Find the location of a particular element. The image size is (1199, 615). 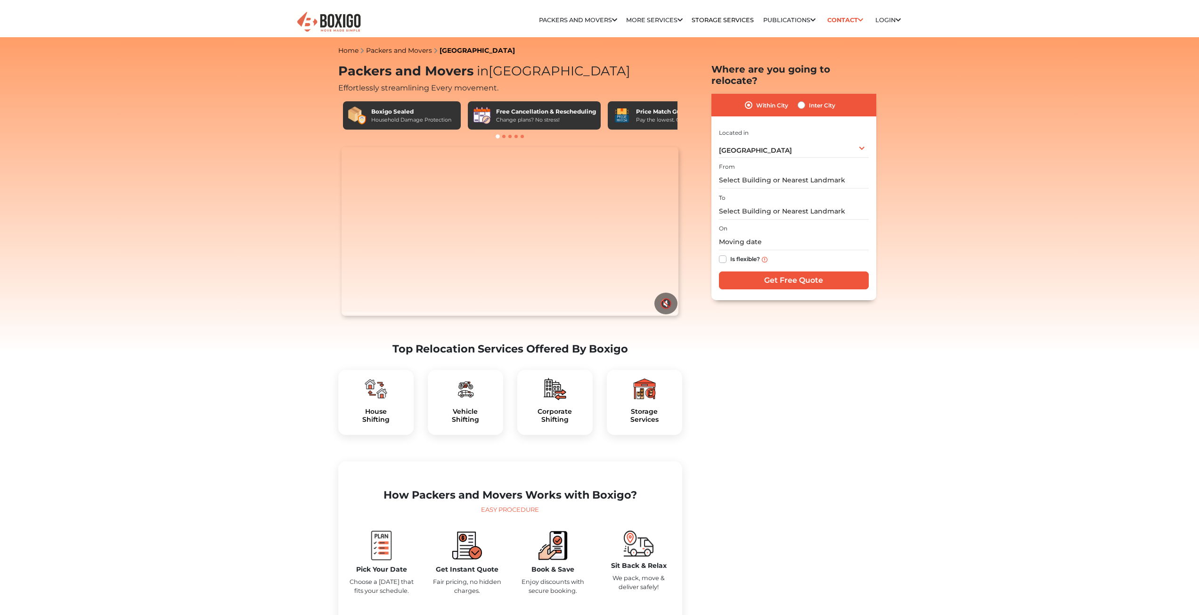

a: HouseShifting is located at coordinates (376, 416).